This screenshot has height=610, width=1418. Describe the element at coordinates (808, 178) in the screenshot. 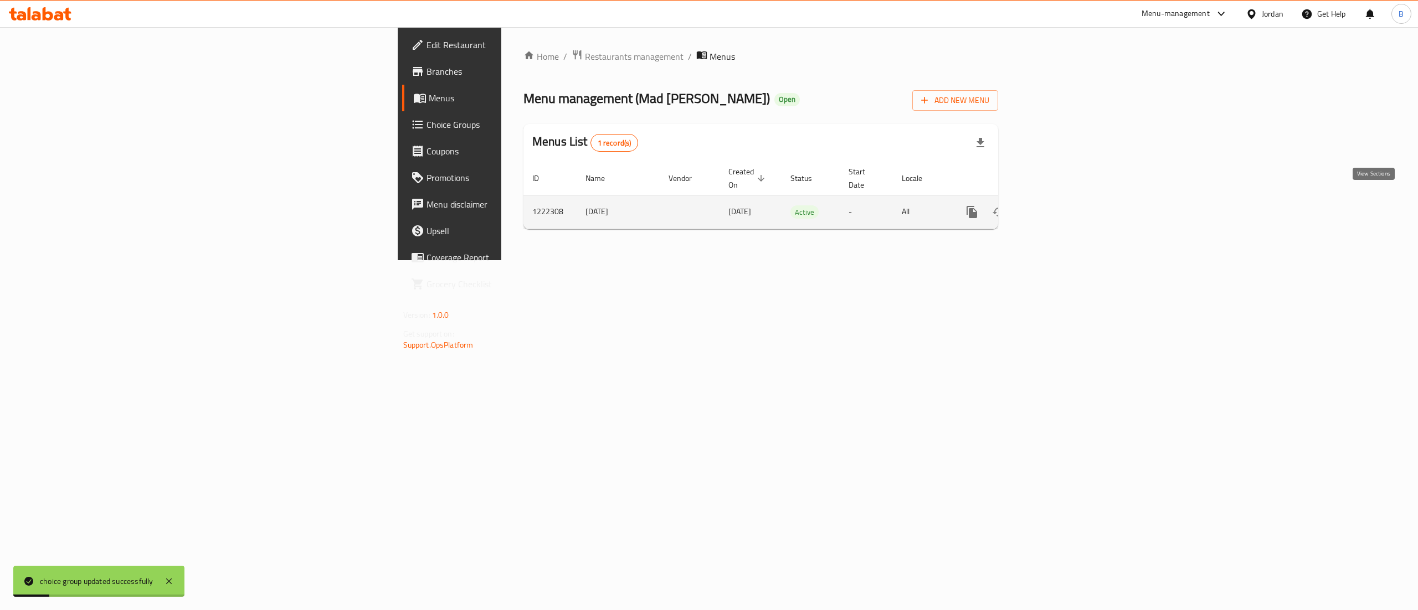

I see `span: Status` at that location.